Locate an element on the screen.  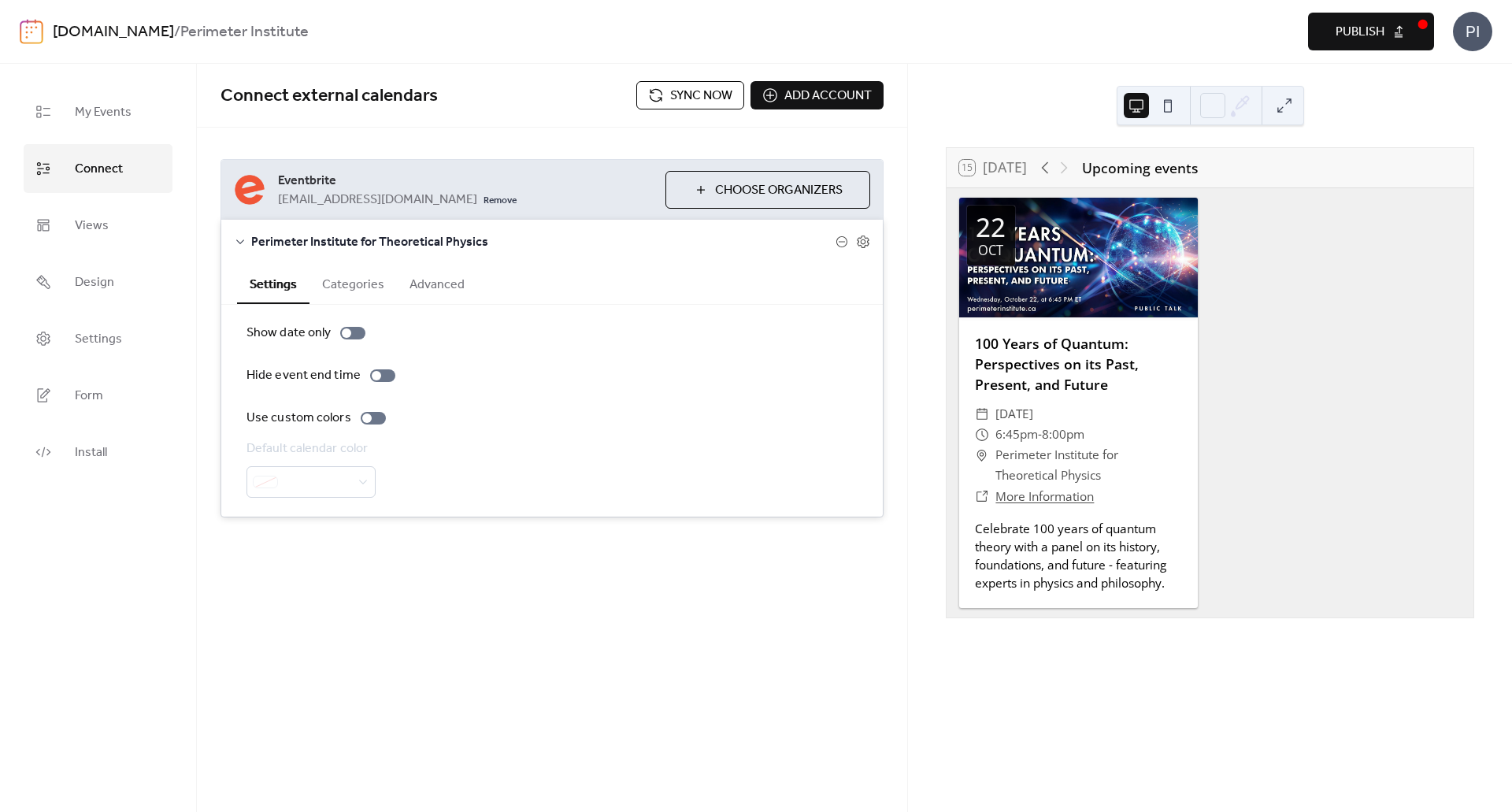
img: eventbrite is located at coordinates (249, 189).